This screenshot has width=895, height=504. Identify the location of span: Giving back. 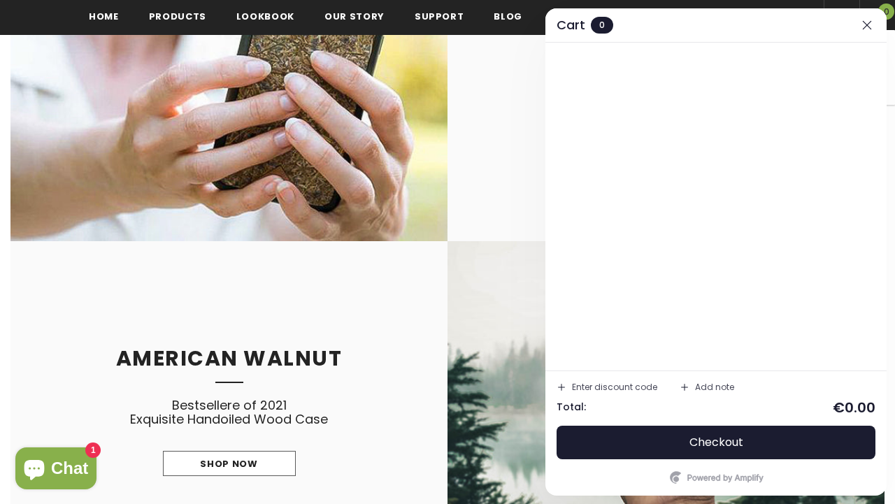
(586, 16).